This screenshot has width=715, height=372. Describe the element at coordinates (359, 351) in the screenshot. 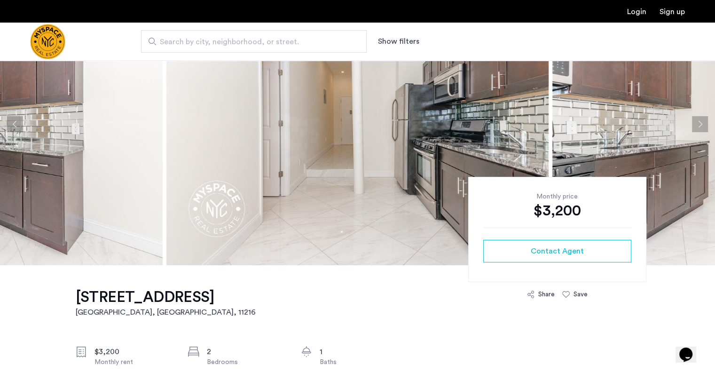

I see `div: 1` at that location.